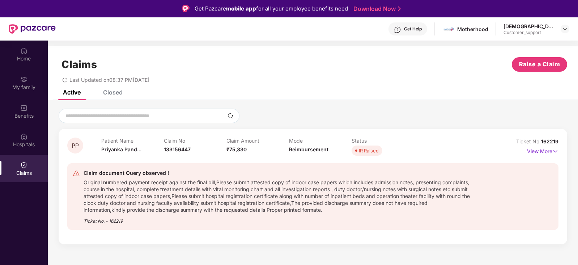 Image resolution: width=578 pixels, height=265 pixels. What do you see at coordinates (278, 218) in the screenshot?
I see `div: Ticket No. - 162219` at bounding box center [278, 218].